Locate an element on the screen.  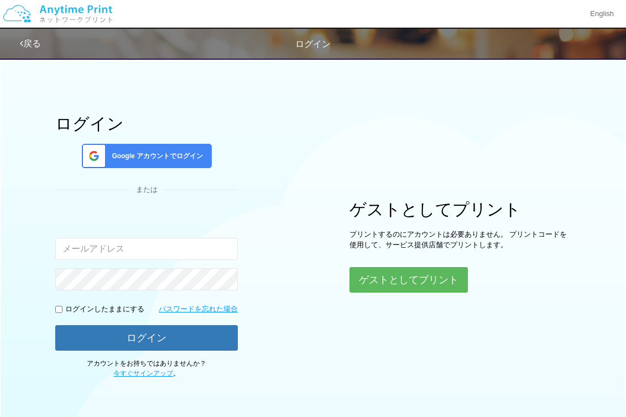
span: Google アカウントでログイン is located at coordinates (155, 156).